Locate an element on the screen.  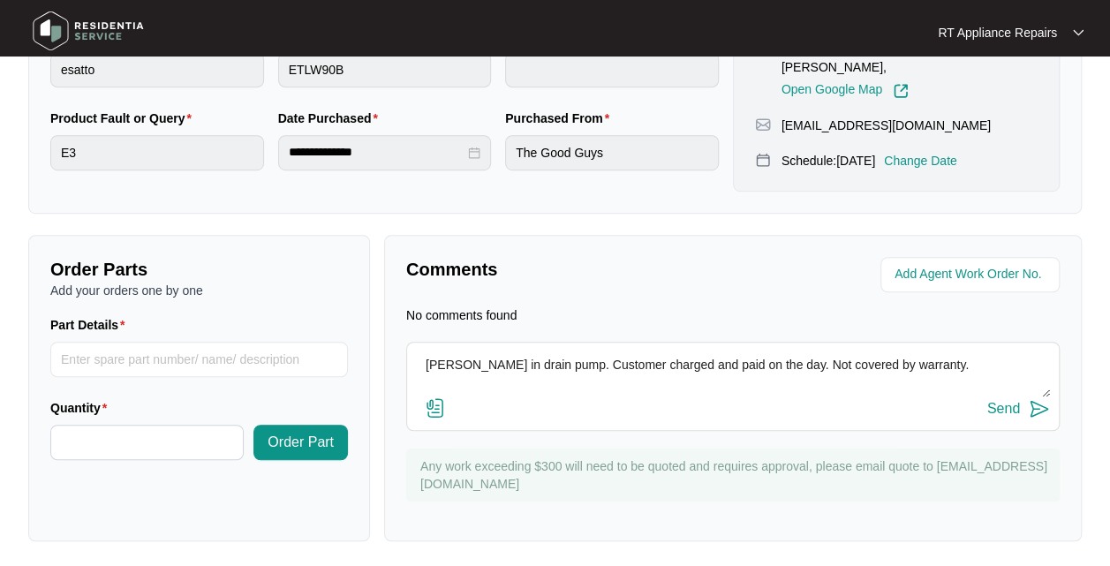
button: Order Part is located at coordinates (300, 442).